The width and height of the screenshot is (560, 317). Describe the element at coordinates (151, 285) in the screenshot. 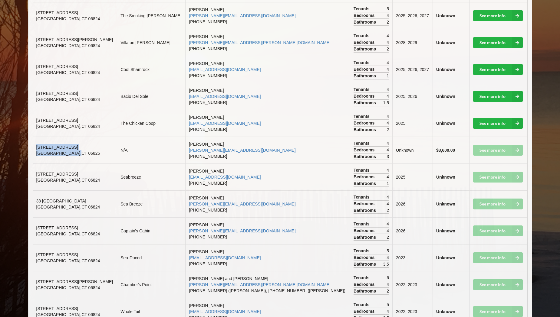

I see `td: Chamber's Point` at that location.